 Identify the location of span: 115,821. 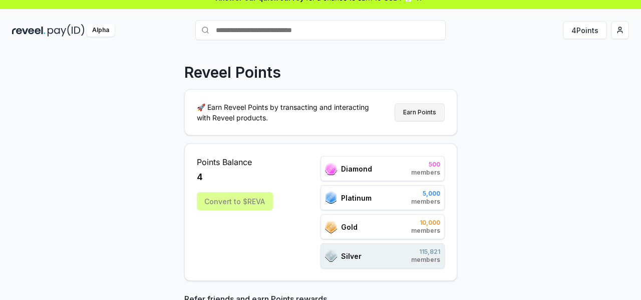
(426, 251).